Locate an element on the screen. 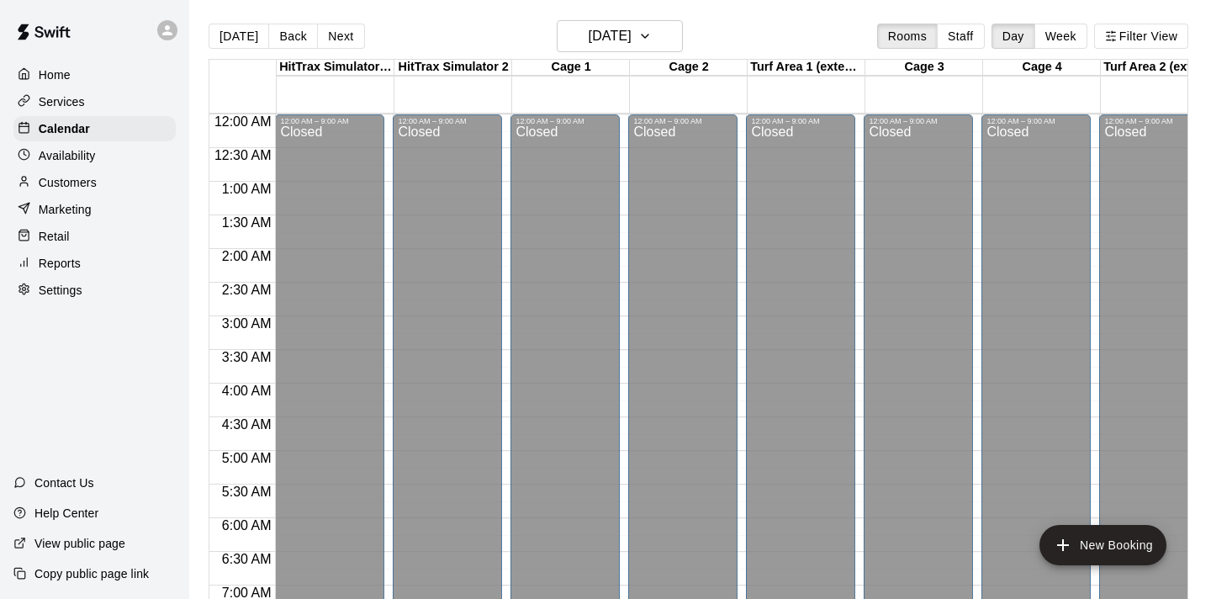  div: Customers is located at coordinates (94, 183).